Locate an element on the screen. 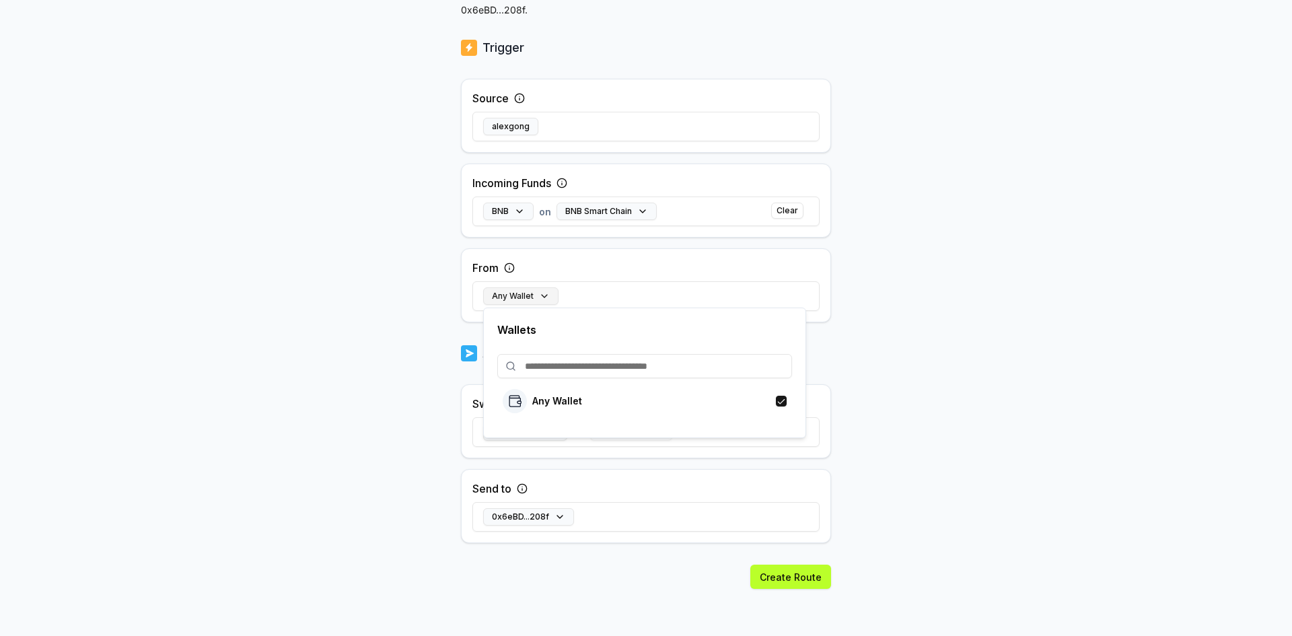 This screenshot has height=636, width=1292. button: 0x6eBD...208f is located at coordinates (528, 517).